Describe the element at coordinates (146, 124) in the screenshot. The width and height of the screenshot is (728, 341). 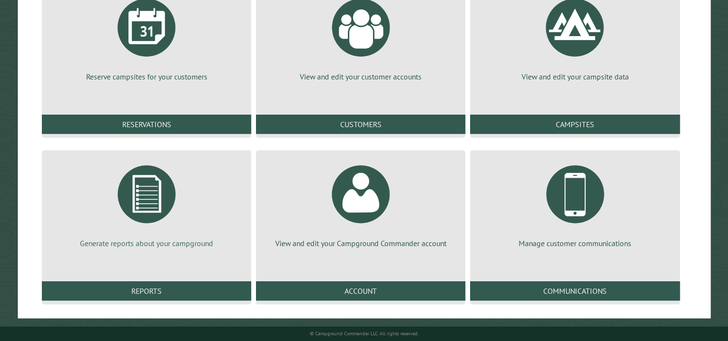
I see `a: Reservations` at that location.